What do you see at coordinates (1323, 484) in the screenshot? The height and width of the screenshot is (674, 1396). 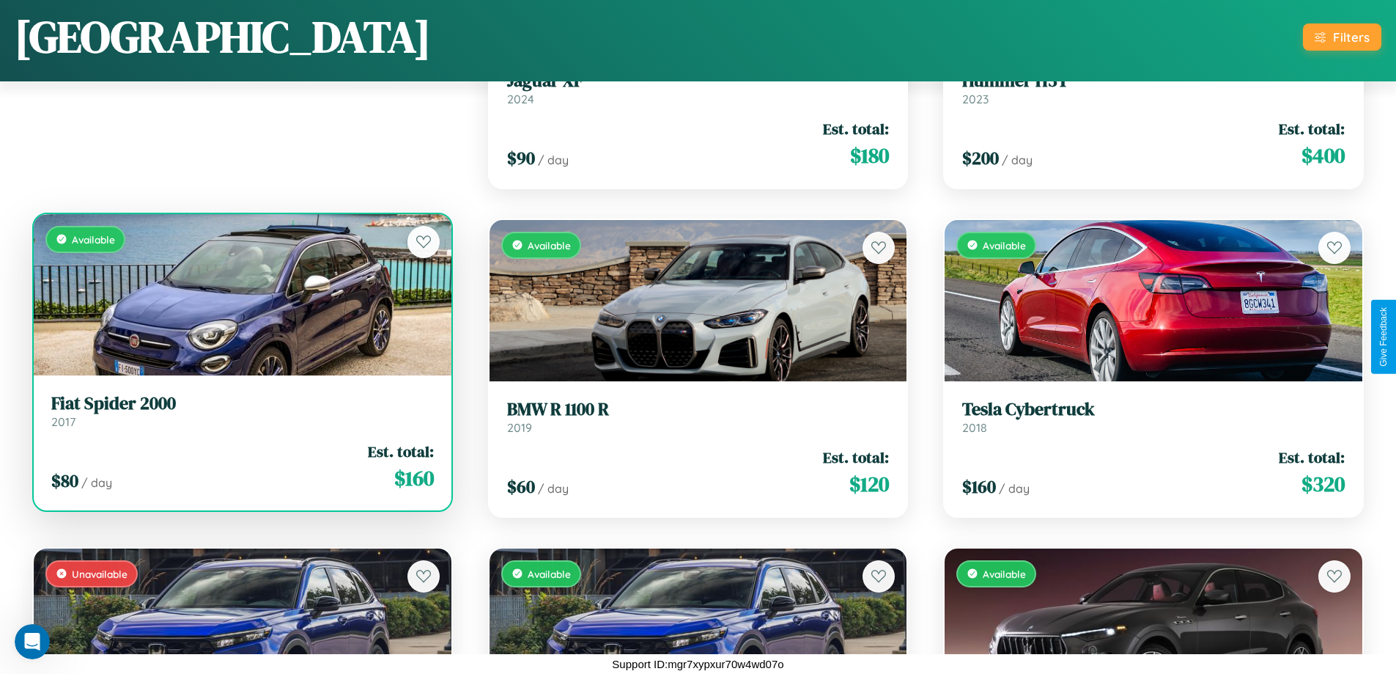 I see `span: $ 320` at bounding box center [1323, 484].